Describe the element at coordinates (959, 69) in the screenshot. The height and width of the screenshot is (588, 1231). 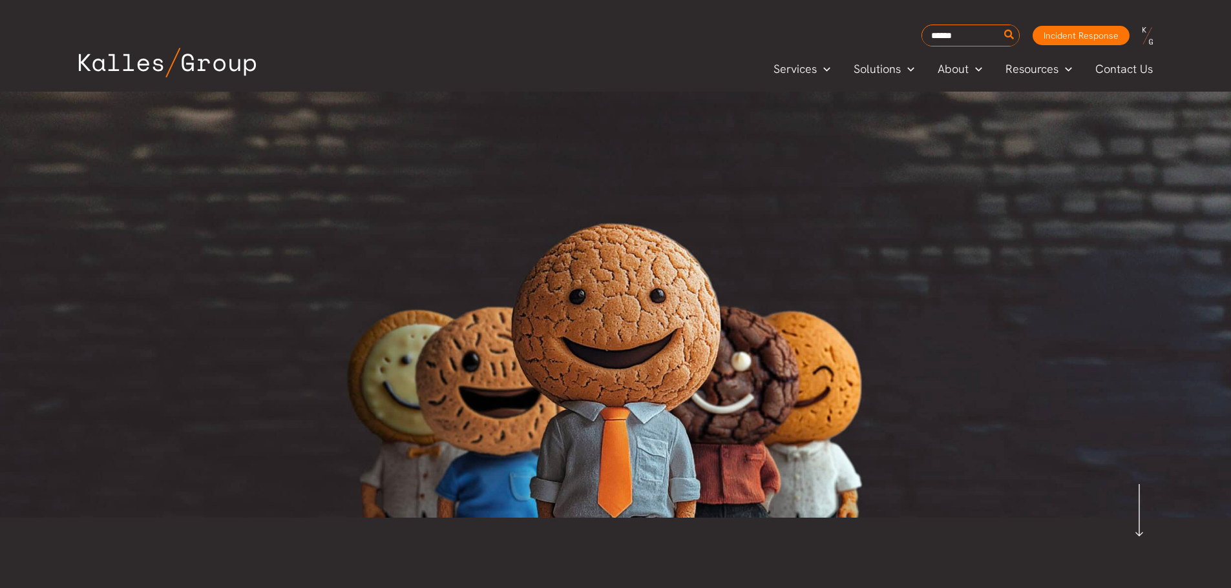
I see `a: AboutMenu Toggle` at that location.